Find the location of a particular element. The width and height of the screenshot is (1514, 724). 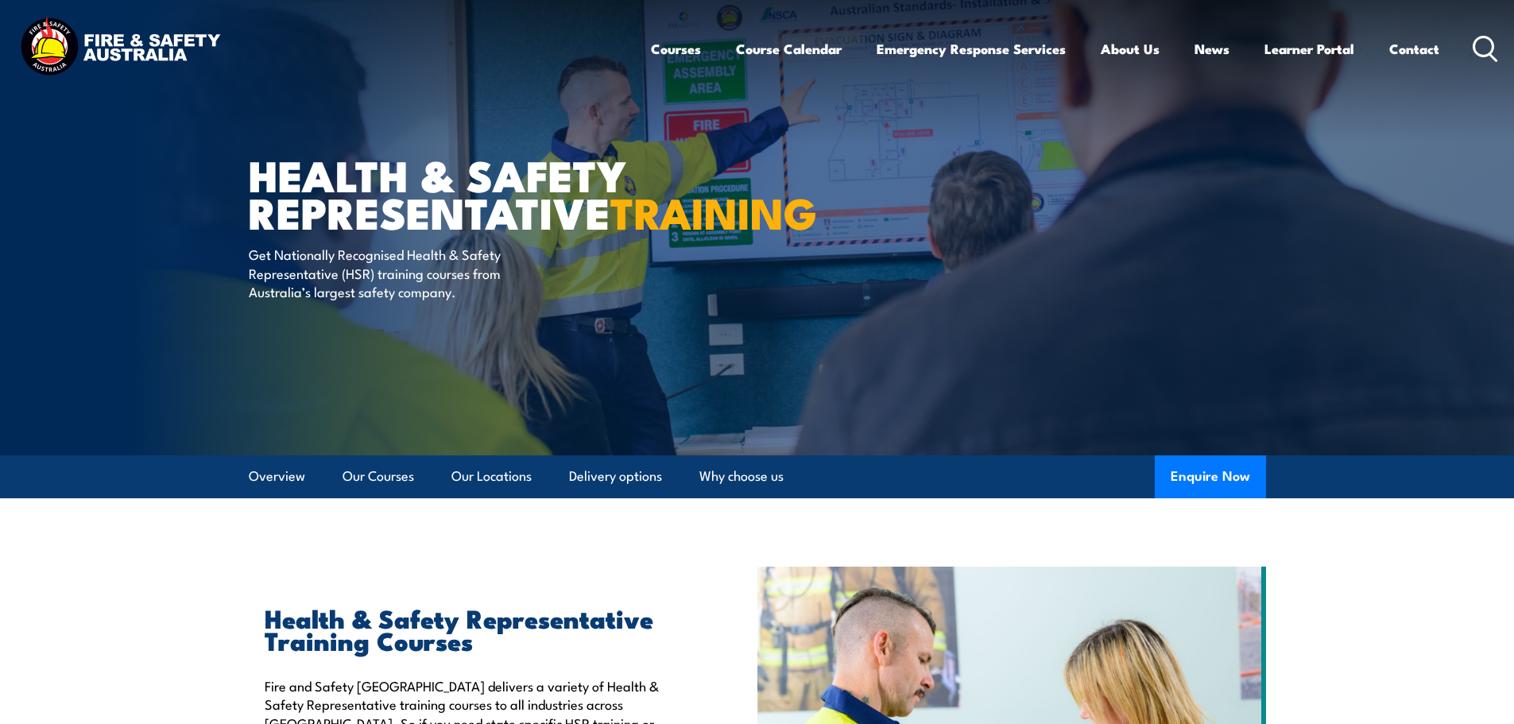

strong: TRAINING is located at coordinates (714, 211).